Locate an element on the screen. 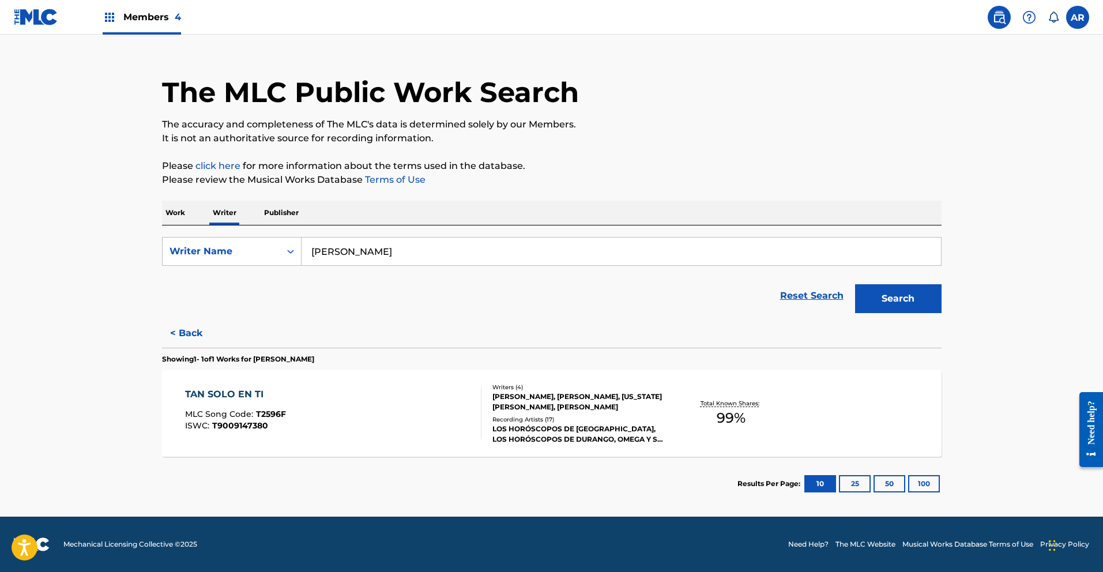 The width and height of the screenshot is (1103, 572). a: Need Help? is located at coordinates (808, 544).